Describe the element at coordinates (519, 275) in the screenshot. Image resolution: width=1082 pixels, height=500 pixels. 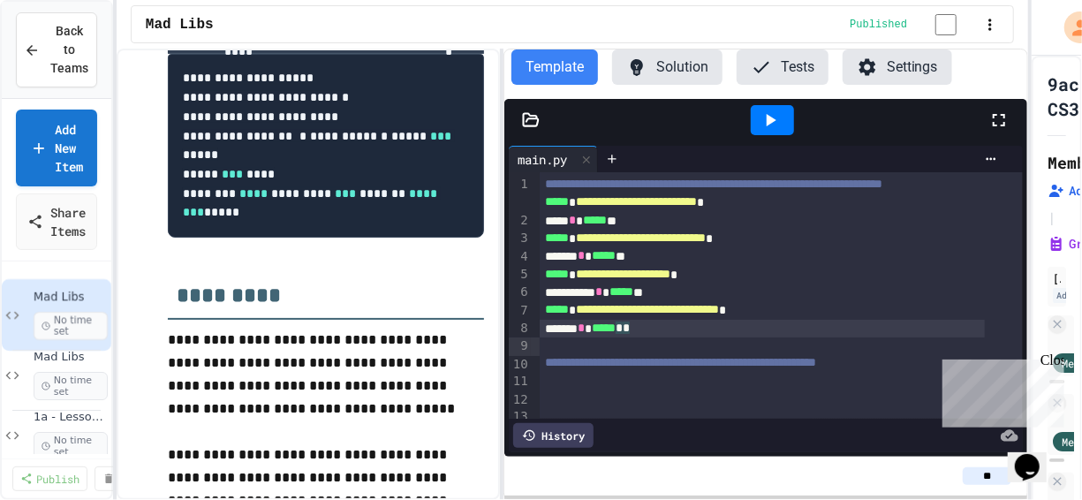
I see `div: 5` at that location.